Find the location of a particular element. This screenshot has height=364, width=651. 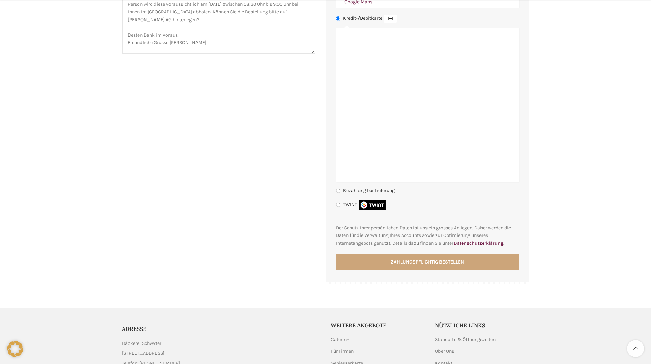

h5: Nützliche Links is located at coordinates (482, 325).